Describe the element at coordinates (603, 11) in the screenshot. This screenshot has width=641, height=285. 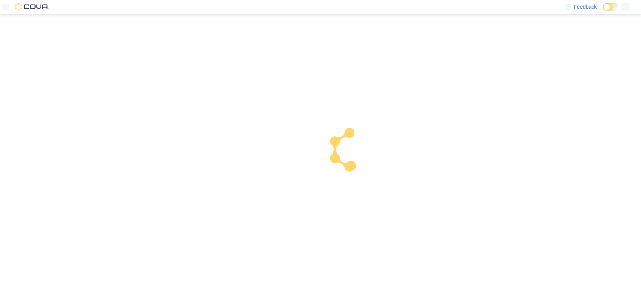
I see `span: Dark Mode` at that location.